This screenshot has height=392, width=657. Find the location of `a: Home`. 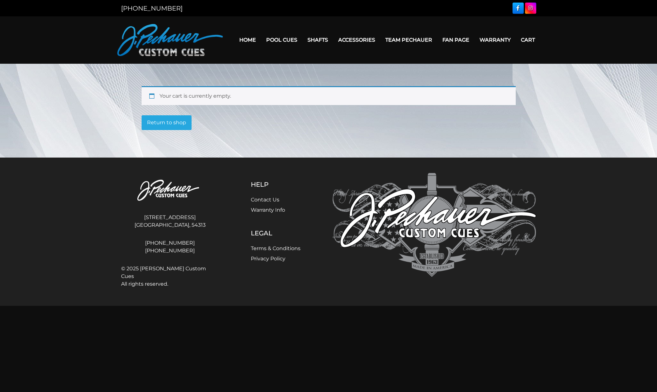

a: Home is located at coordinates (248, 40).